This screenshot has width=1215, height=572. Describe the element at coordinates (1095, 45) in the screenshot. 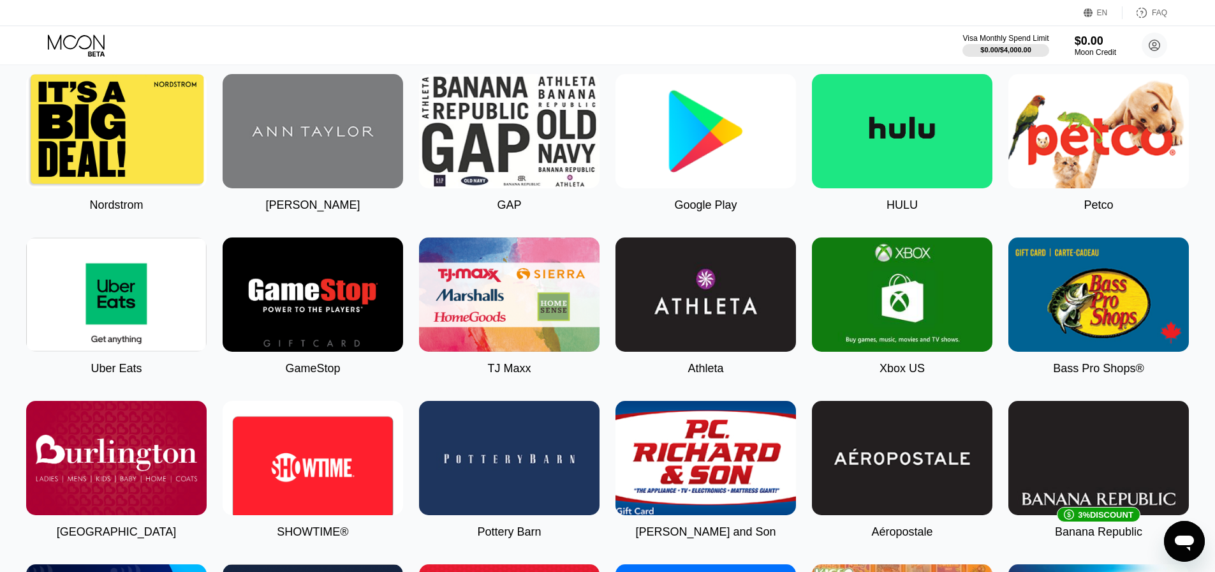

I see `div: $0.00Moon Credit` at that location.